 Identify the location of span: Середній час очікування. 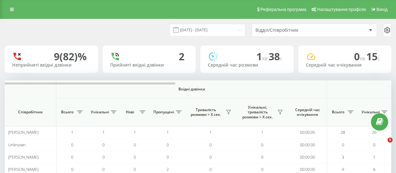
(307, 112).